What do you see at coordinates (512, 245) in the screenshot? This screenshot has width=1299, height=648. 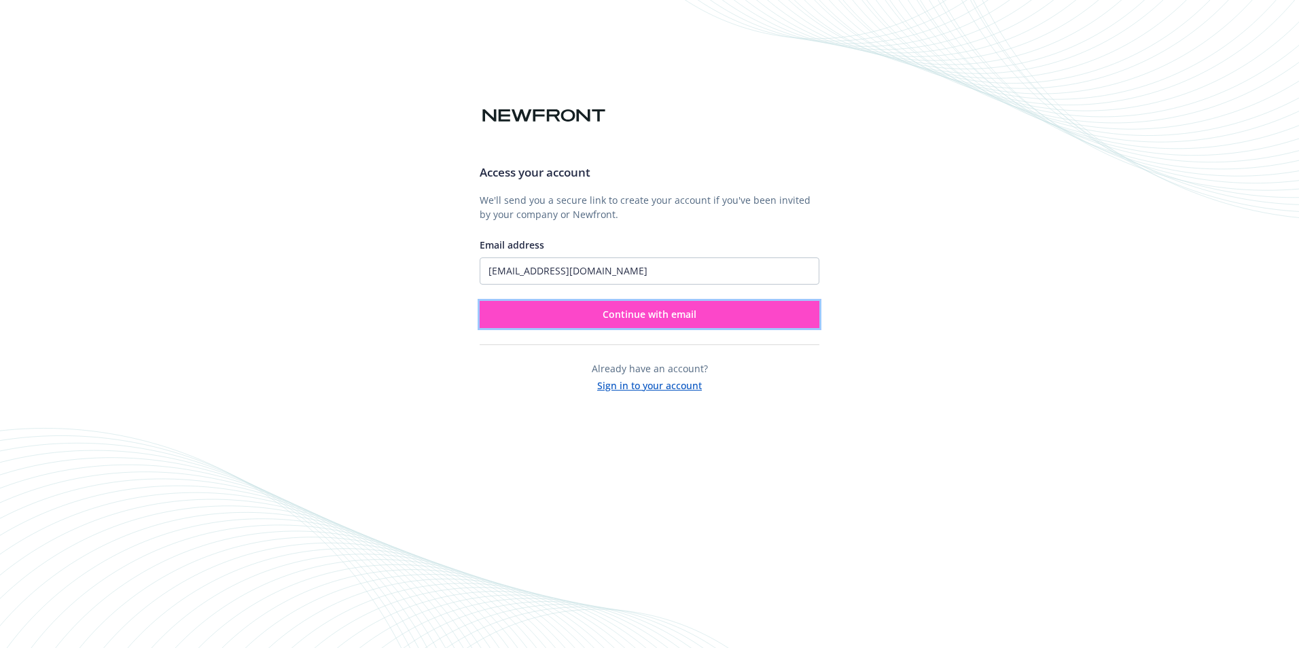 I see `span: Email address` at bounding box center [512, 245].